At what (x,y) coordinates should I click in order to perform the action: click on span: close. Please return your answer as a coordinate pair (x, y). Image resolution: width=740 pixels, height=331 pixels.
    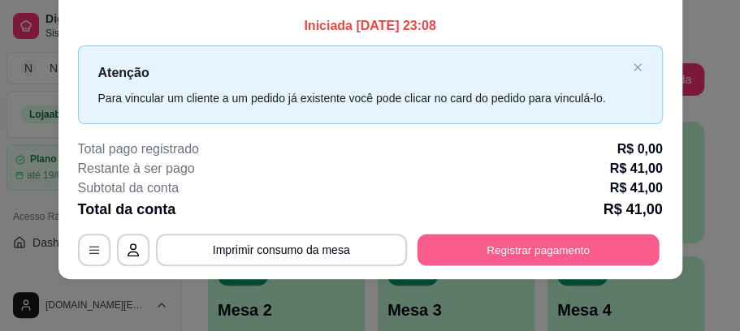
    Looking at the image, I should click on (637, 67).